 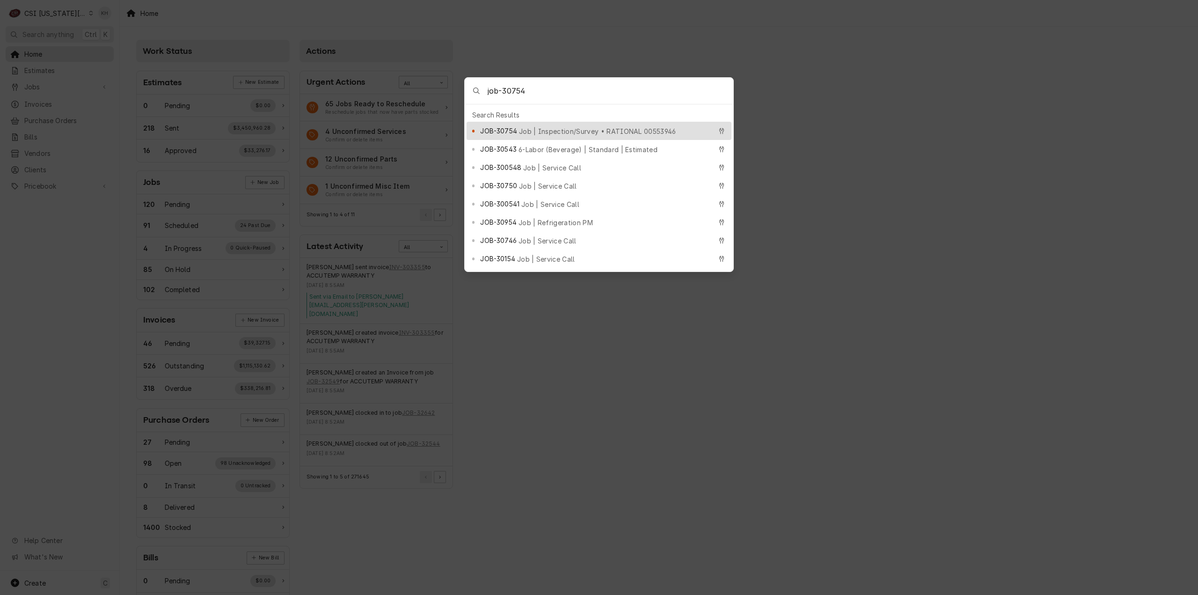 I want to click on span: JOB-30746, so click(x=498, y=240).